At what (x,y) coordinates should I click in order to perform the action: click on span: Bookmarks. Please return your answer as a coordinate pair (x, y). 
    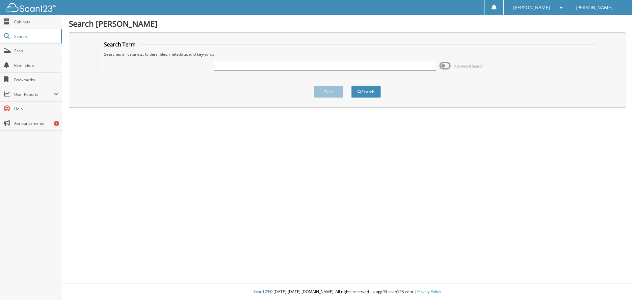
    Looking at the image, I should click on (36, 80).